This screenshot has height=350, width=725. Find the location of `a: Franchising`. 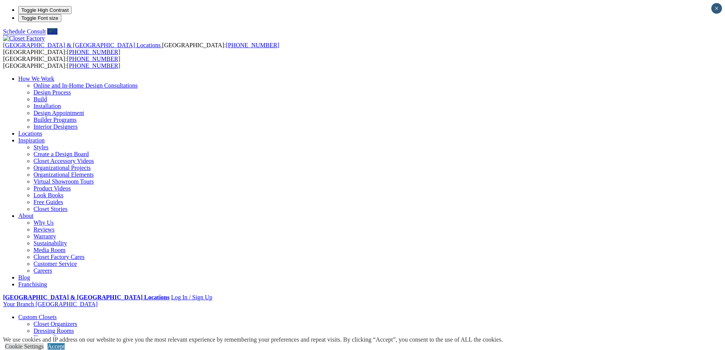

a: Franchising is located at coordinates (33, 284).